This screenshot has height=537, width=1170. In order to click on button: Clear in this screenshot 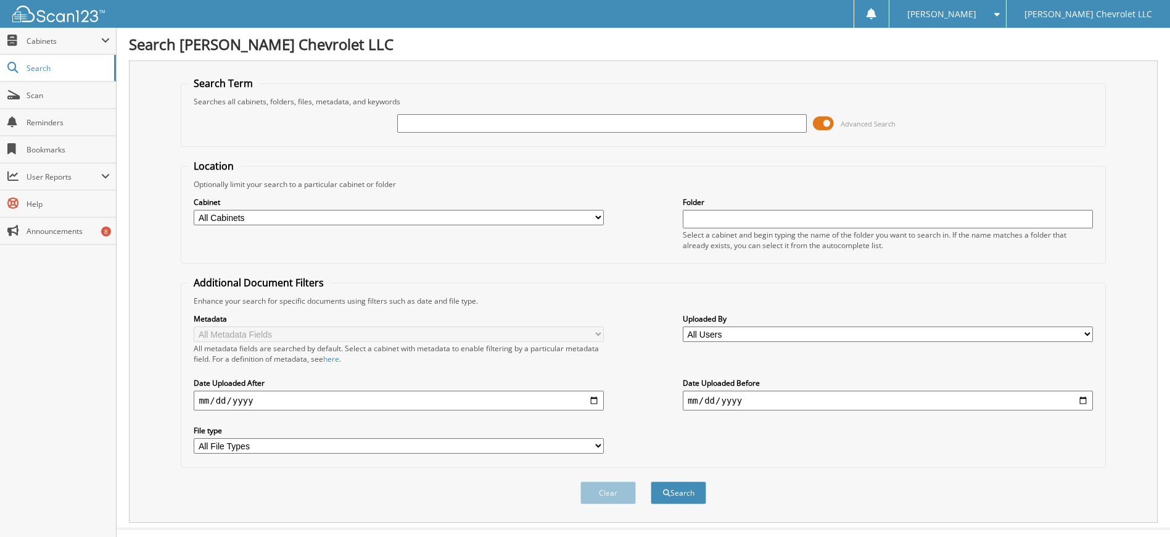, I will do `click(608, 492)`.